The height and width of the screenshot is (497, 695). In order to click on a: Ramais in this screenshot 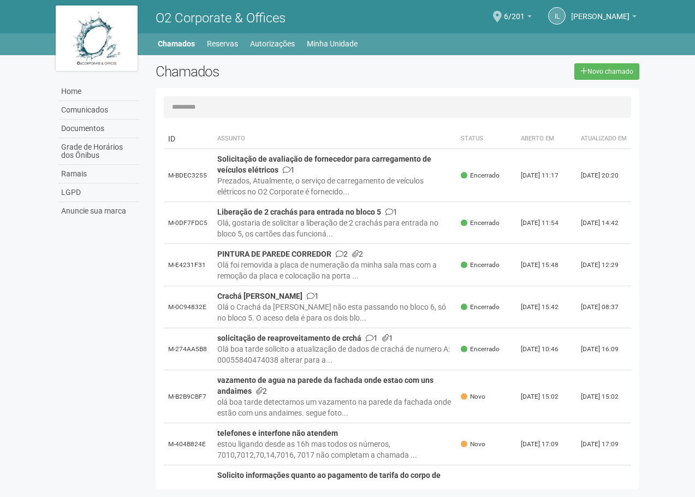, I will do `click(99, 174)`.